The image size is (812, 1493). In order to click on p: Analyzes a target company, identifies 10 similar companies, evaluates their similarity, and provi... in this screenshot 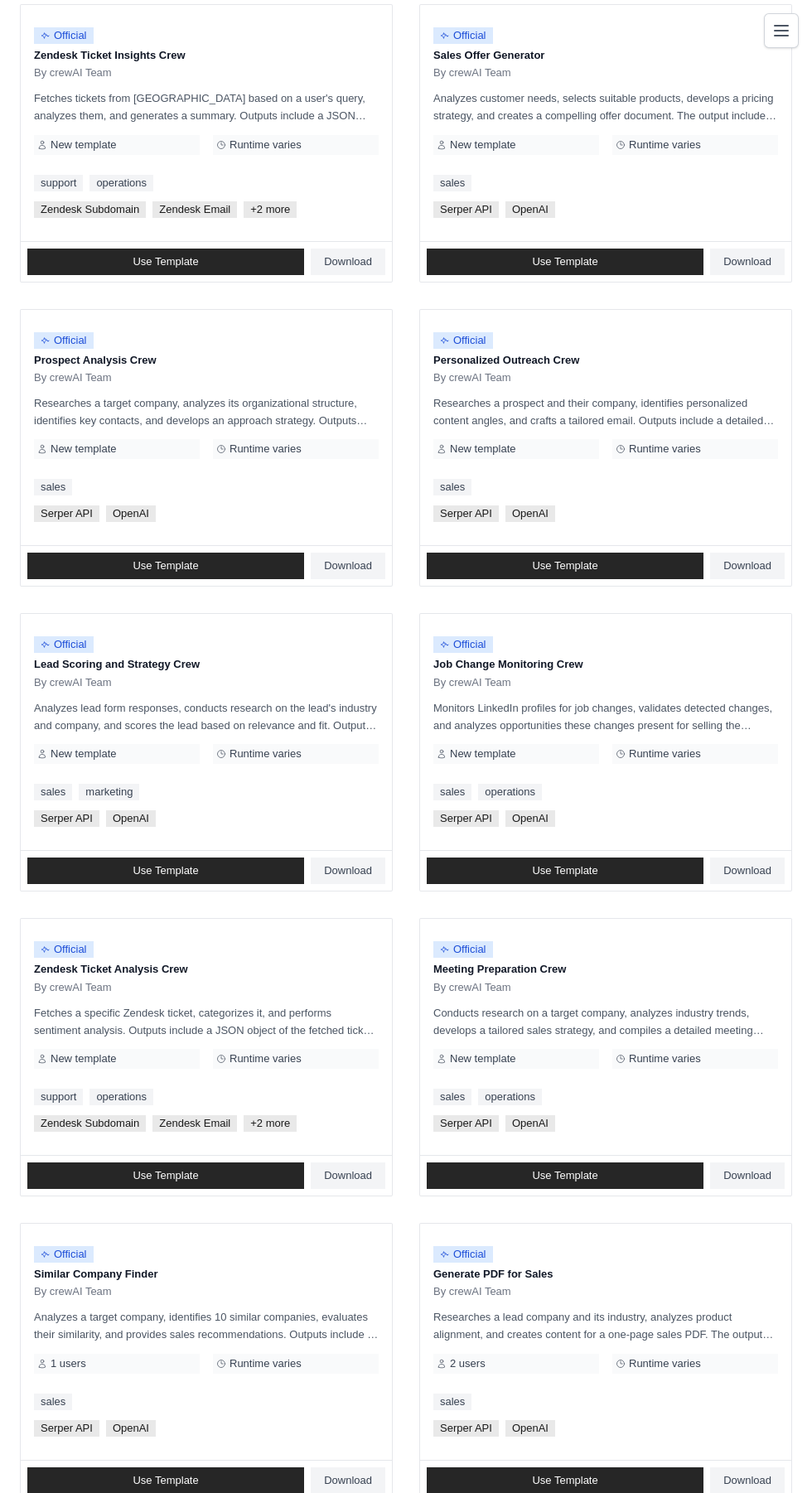, I will do `click(206, 1326)`.